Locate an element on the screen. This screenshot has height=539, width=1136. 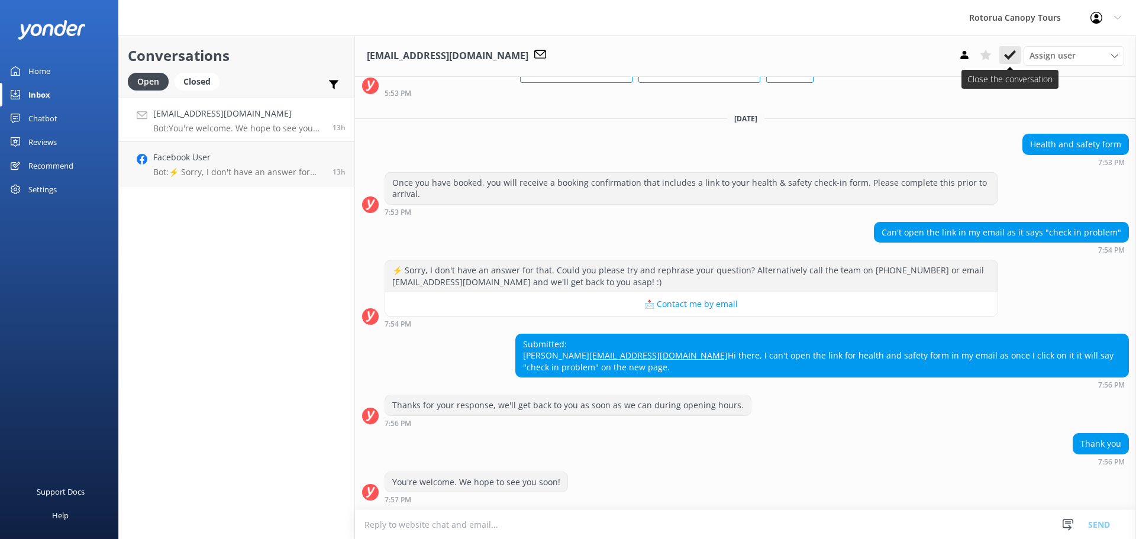
div: Recommend is located at coordinates (51, 166).